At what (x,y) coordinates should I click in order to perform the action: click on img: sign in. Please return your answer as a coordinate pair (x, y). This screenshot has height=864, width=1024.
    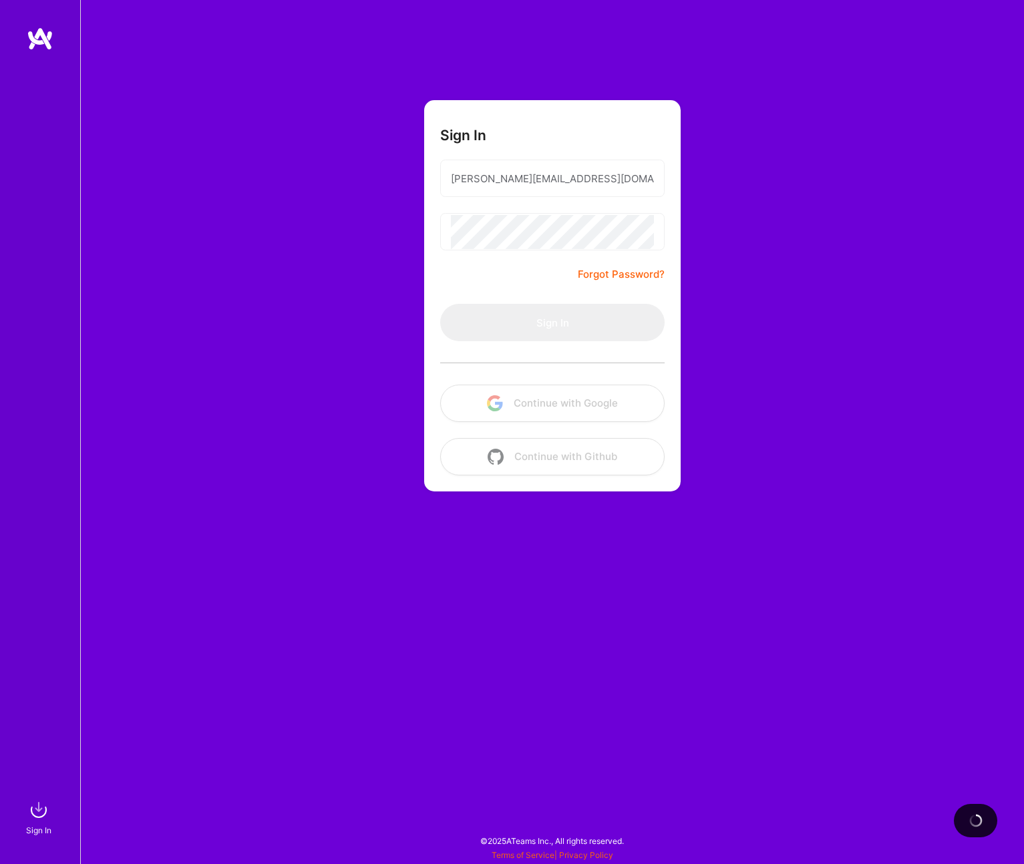
    Looking at the image, I should click on (39, 810).